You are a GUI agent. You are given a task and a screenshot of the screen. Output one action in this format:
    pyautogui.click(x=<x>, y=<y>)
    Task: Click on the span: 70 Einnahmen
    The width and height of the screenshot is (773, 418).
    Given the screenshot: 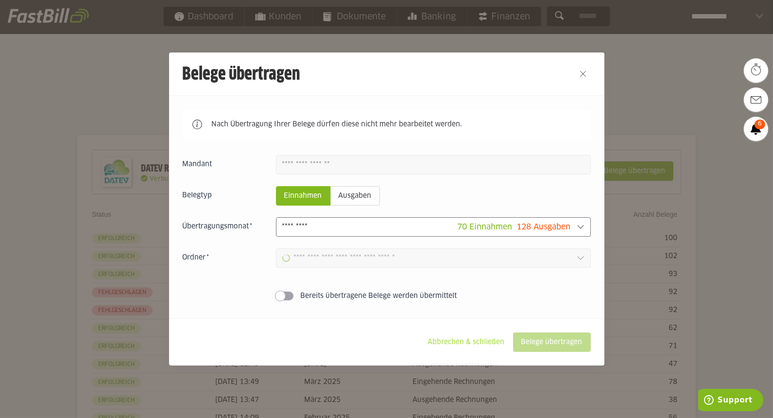 What is the action you would take?
    pyautogui.click(x=485, y=227)
    